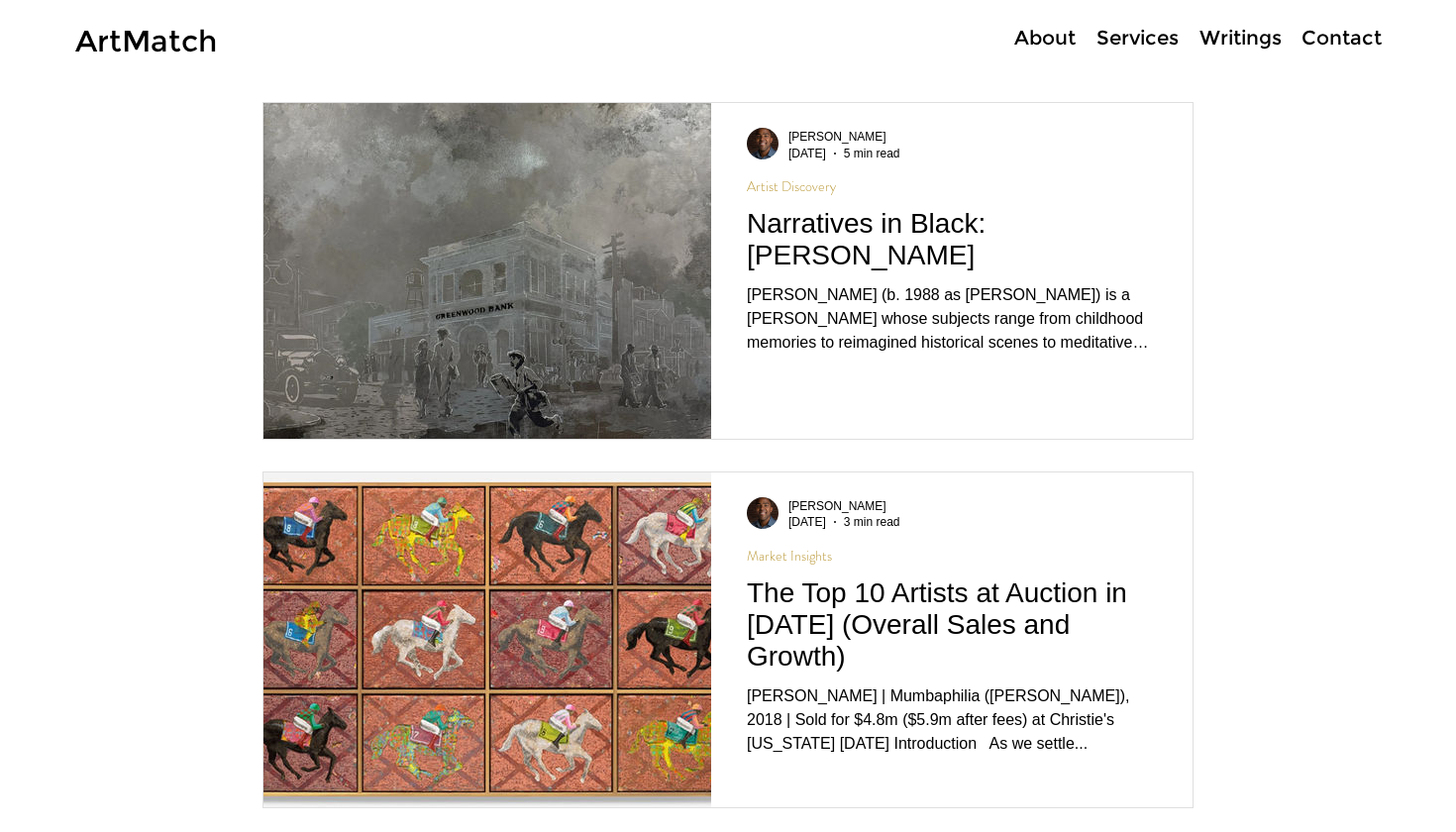 This screenshot has height=832, width=1456. What do you see at coordinates (1044, 38) in the screenshot?
I see `a: About` at bounding box center [1044, 38].